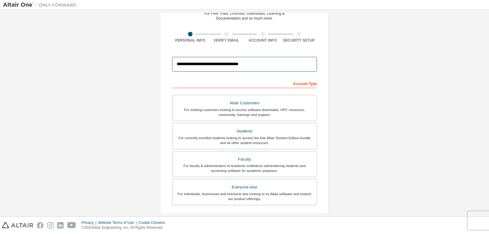 This screenshot has height=234, width=489. What do you see at coordinates (41, 5) in the screenshot?
I see `img: Altair One` at bounding box center [41, 5].